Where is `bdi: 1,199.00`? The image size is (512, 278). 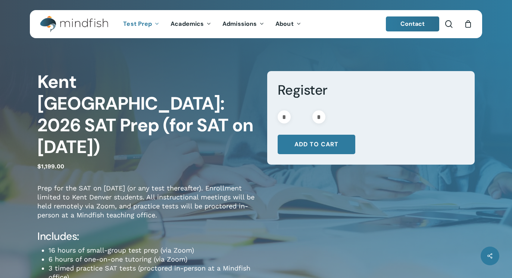
bdi: 1,199.00 is located at coordinates (51, 166).